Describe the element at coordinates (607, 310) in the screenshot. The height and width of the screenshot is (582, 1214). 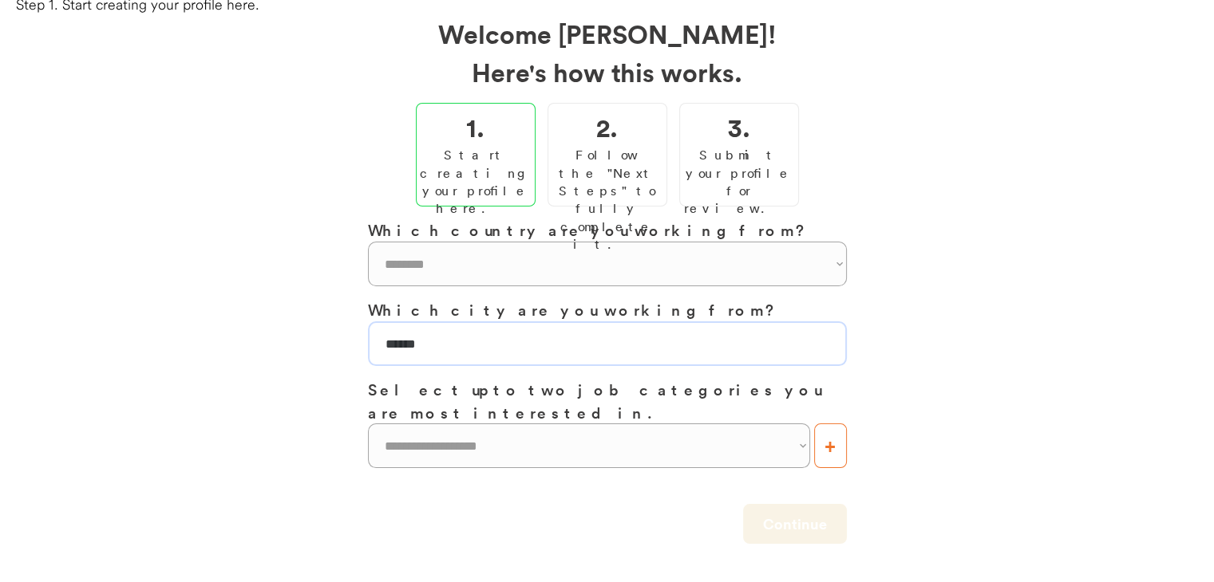
I see `h3: Which city are you working from?` at that location.